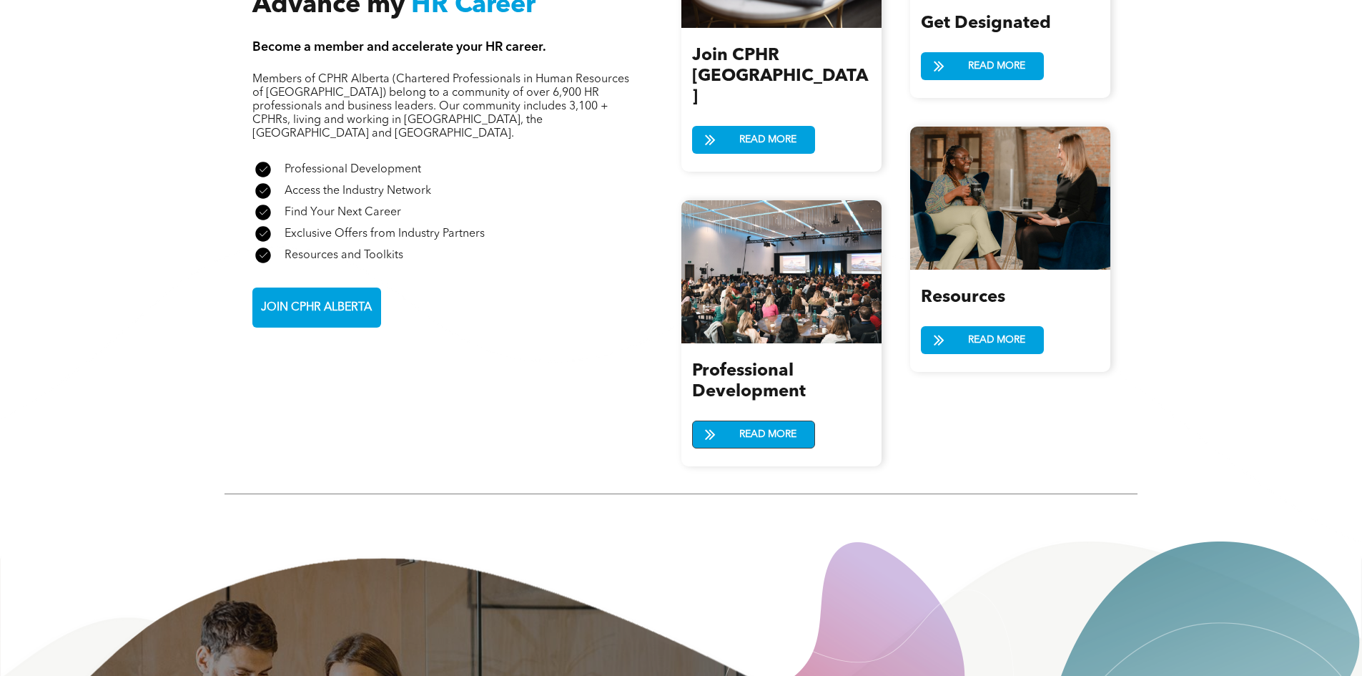 The height and width of the screenshot is (676, 1362). I want to click on span: JOIN CPHR ALBERTA, so click(316, 308).